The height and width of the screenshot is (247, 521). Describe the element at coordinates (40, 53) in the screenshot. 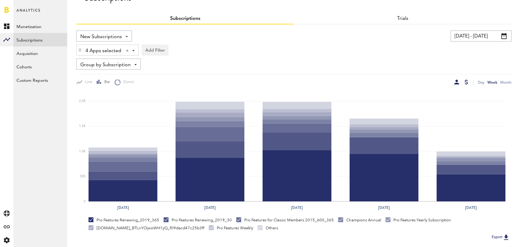

I see `a: Acquisition` at that location.